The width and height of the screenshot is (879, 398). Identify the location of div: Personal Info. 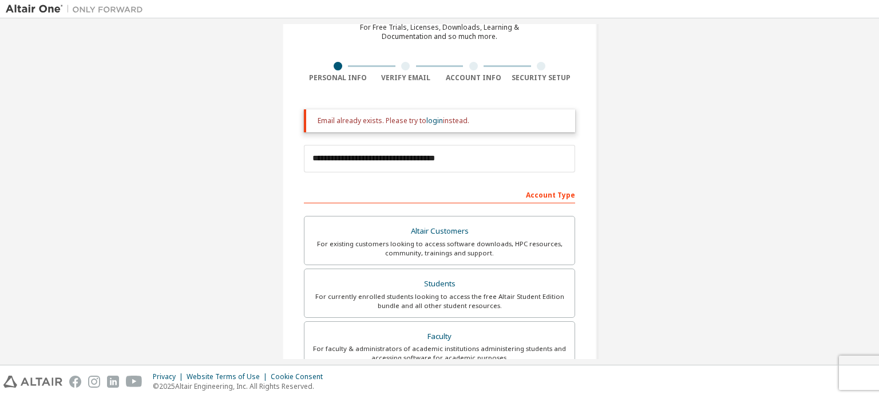
(338, 78).